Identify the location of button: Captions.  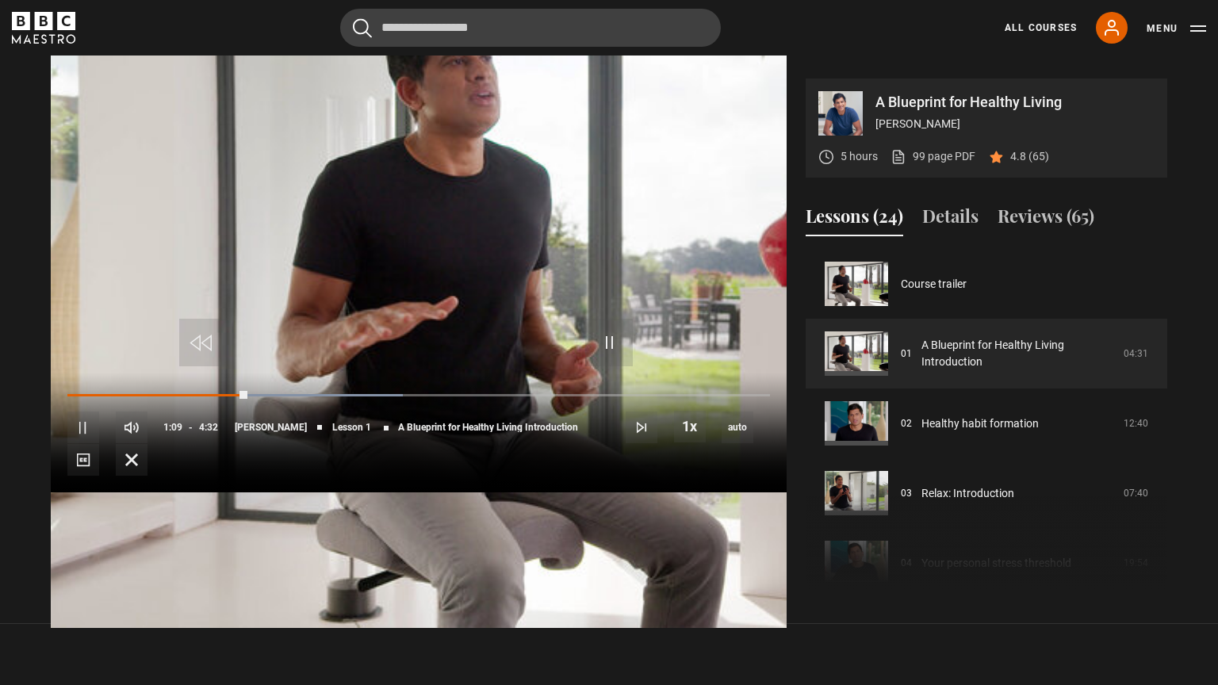
(83, 460).